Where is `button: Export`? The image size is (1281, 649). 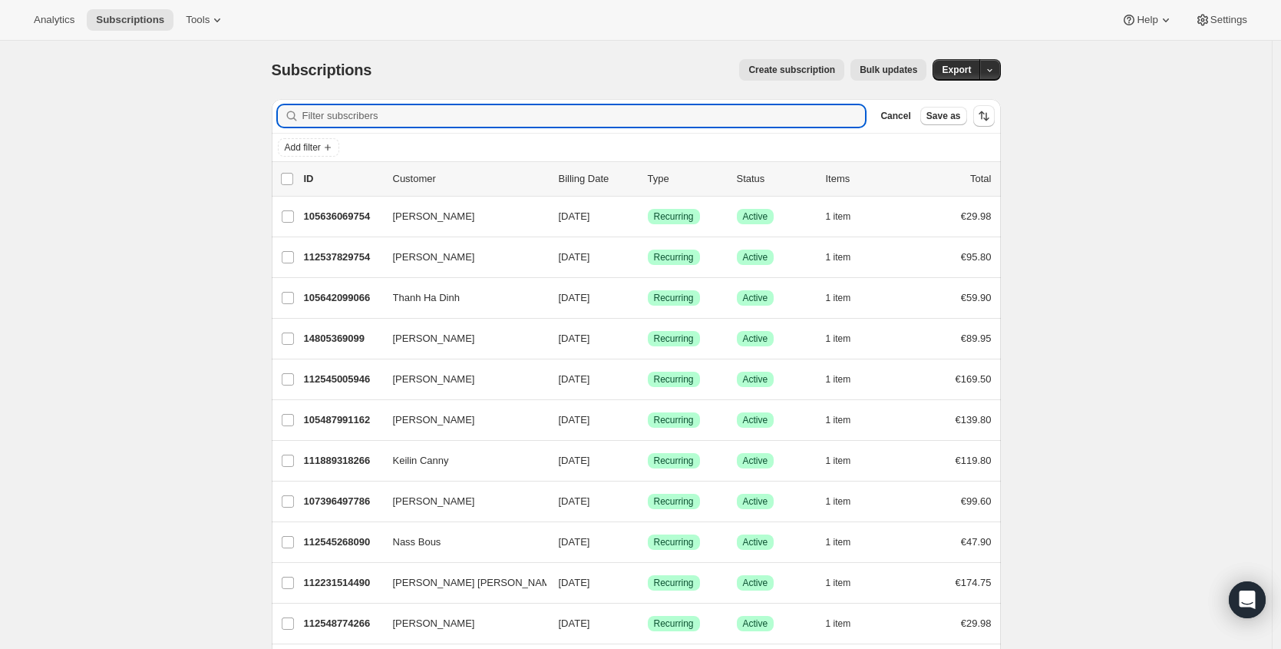
button: Export is located at coordinates (956, 70).